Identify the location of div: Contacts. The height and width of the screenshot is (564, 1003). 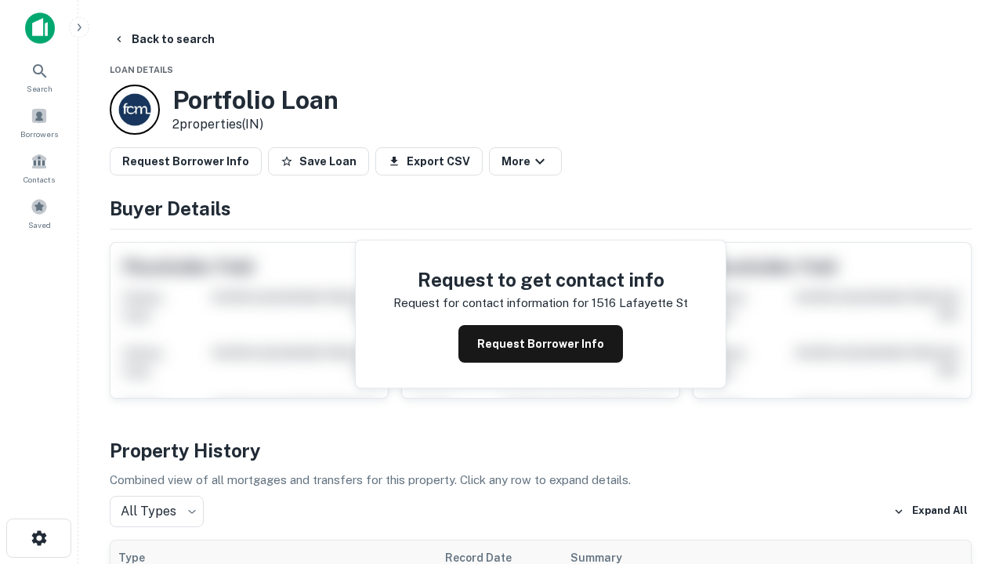
(39, 168).